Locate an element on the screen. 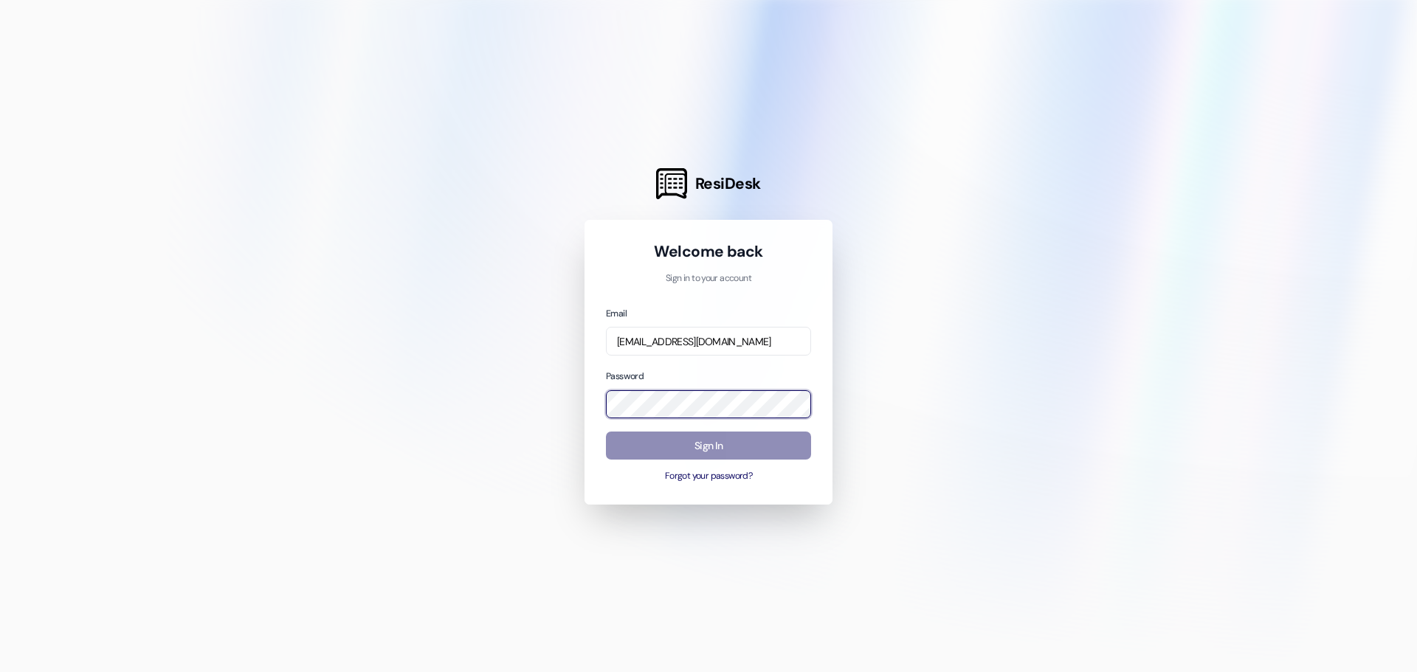  button: Forgot your password? is located at coordinates (709, 477).